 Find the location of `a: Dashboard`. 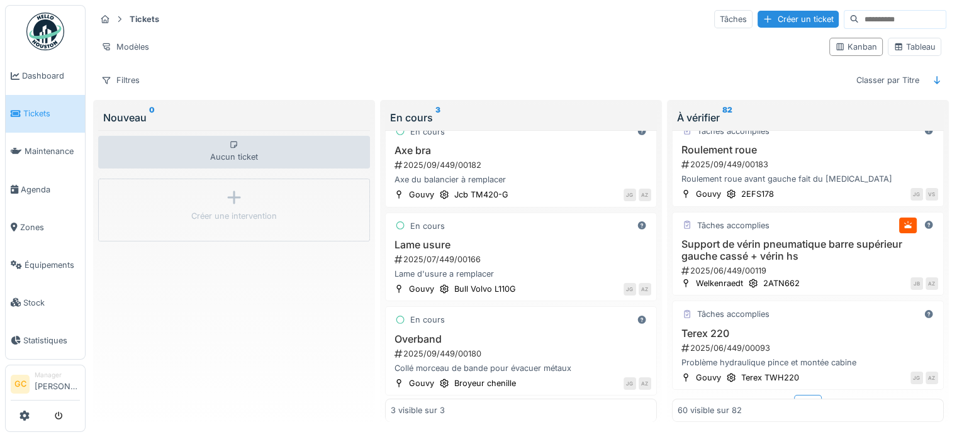

a: Dashboard is located at coordinates (45, 76).